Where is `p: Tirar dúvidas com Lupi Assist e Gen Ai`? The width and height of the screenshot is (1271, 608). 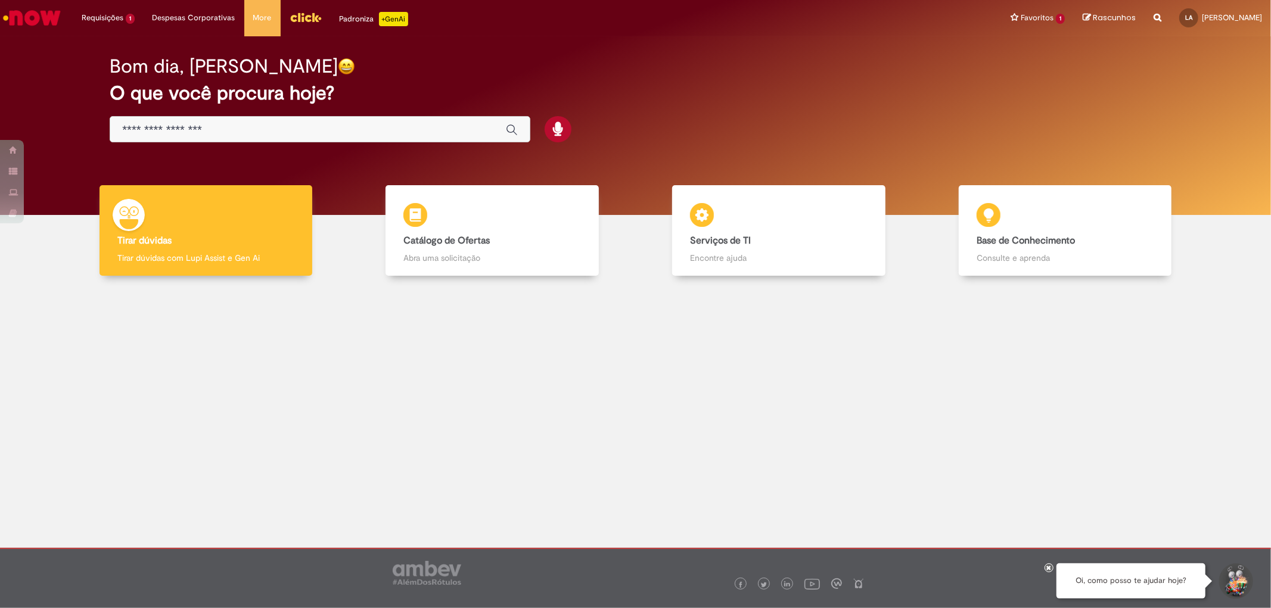 p: Tirar dúvidas com Lupi Assist e Gen Ai is located at coordinates (206, 258).